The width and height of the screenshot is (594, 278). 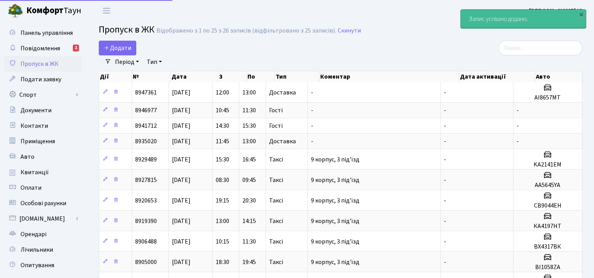 I want to click on span: 08:30, so click(x=222, y=180).